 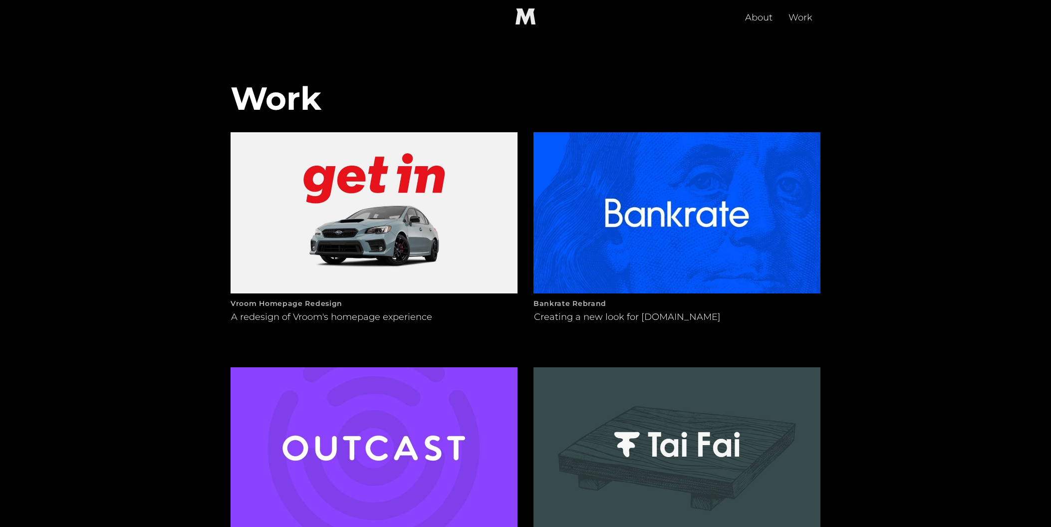 I want to click on img: "M" logo, so click(x=525, y=16).